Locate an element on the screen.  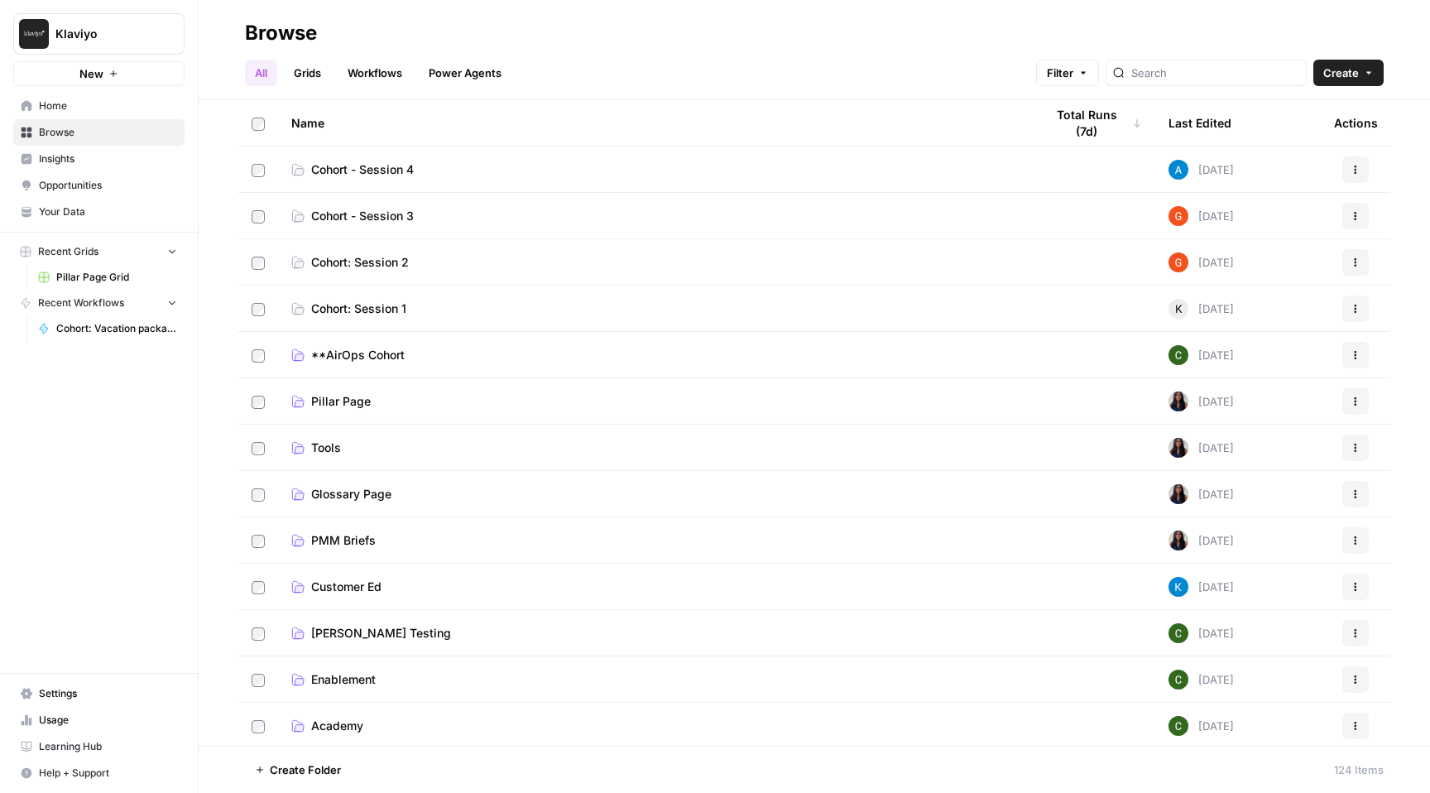
button: Filter is located at coordinates (1068, 73).